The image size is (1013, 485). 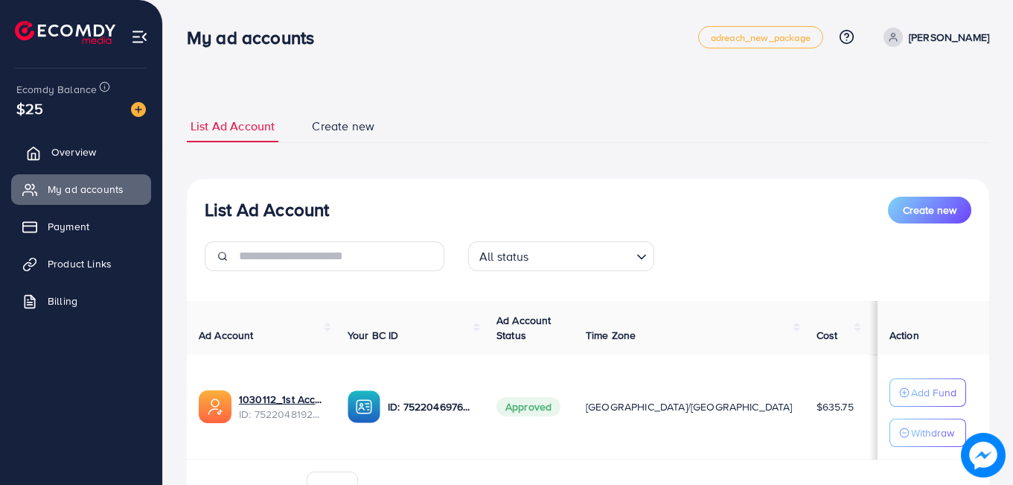 What do you see at coordinates (835, 406) in the screenshot?
I see `span: $635.75` at bounding box center [835, 406].